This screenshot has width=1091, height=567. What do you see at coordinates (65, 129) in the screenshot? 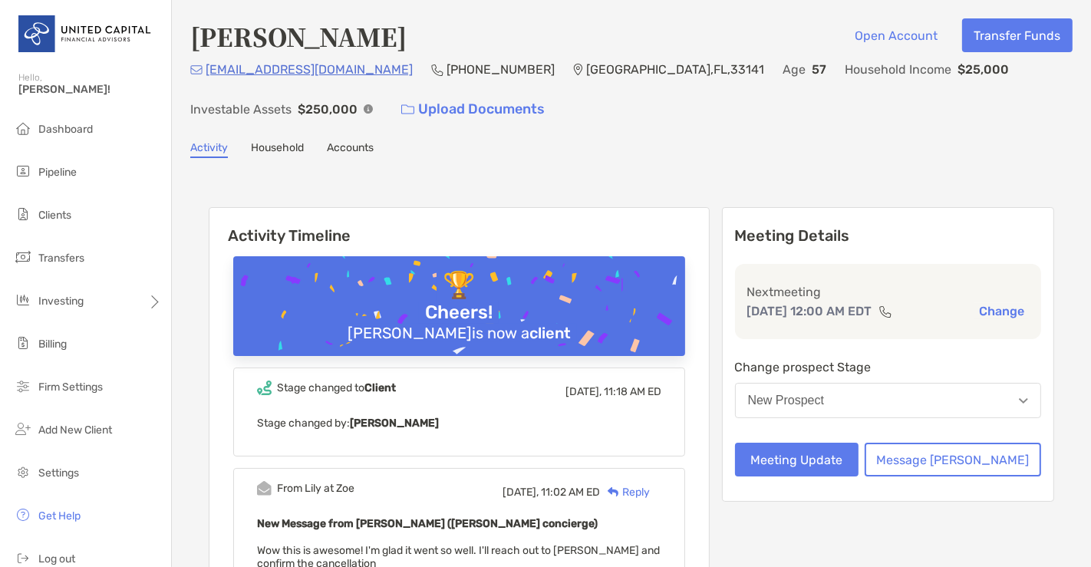
I see `span: Dashboard` at bounding box center [65, 129].